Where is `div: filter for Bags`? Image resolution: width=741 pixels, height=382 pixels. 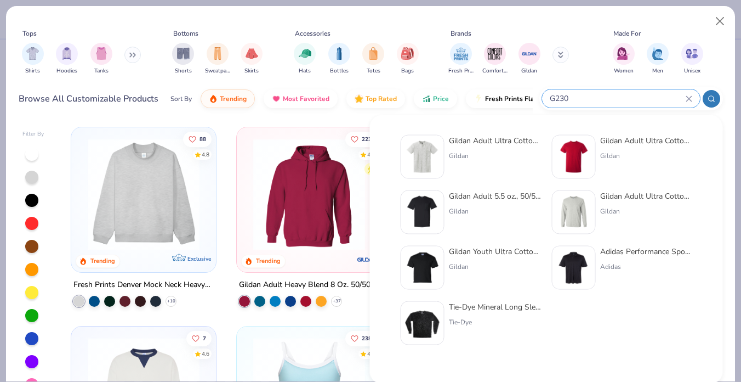
div: filter for Bags is located at coordinates (408, 59).